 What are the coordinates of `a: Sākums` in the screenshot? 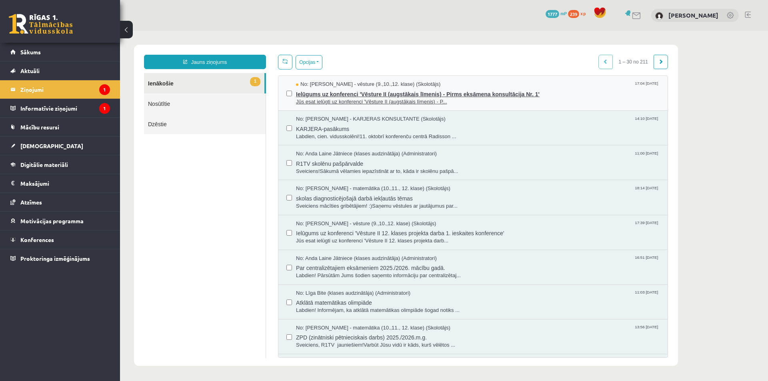 It's located at (60, 52).